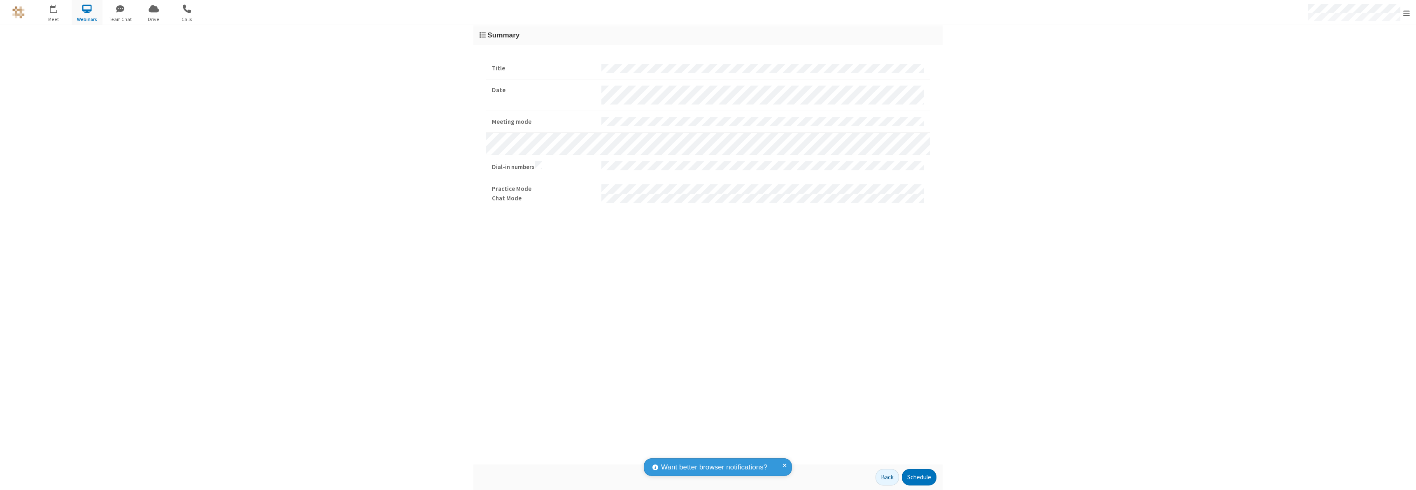 Image resolution: width=1416 pixels, height=490 pixels. What do you see at coordinates (58, 7) in the screenshot?
I see `div: 3` at bounding box center [58, 7].